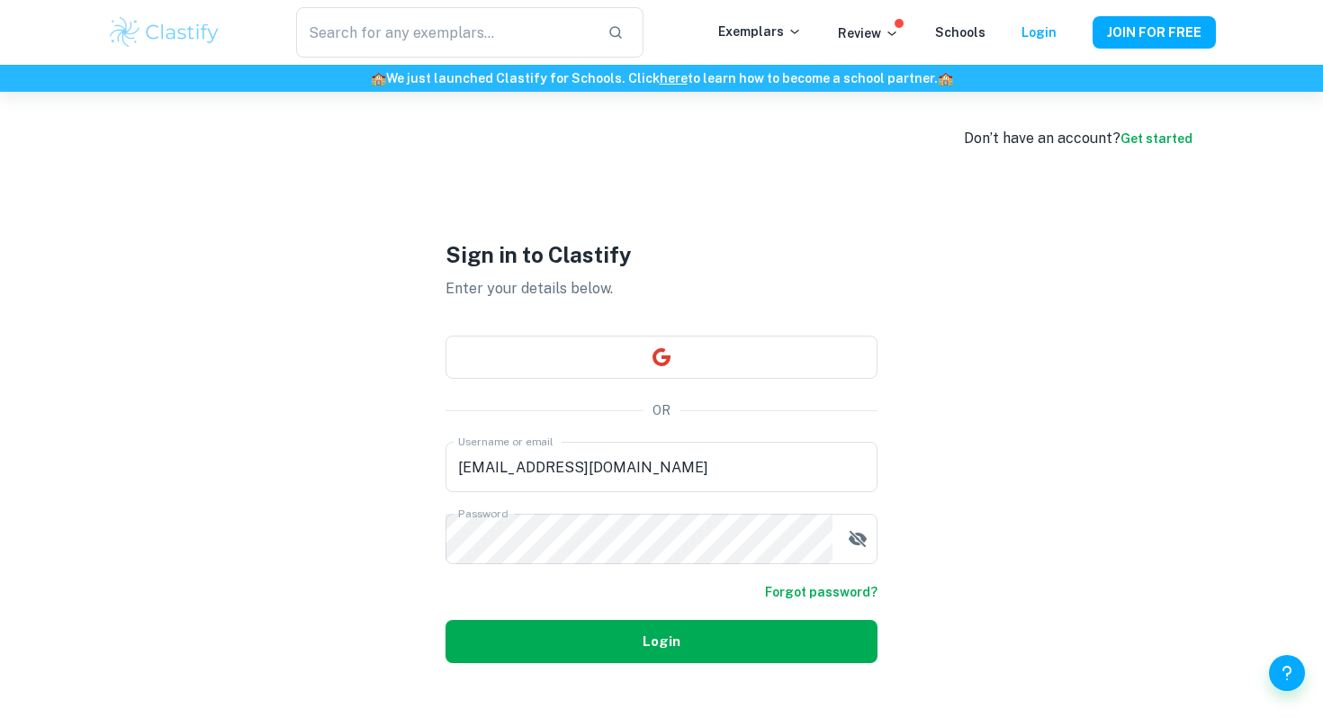 Image resolution: width=1323 pixels, height=718 pixels. Describe the element at coordinates (1039, 32) in the screenshot. I see `a: Login` at that location.